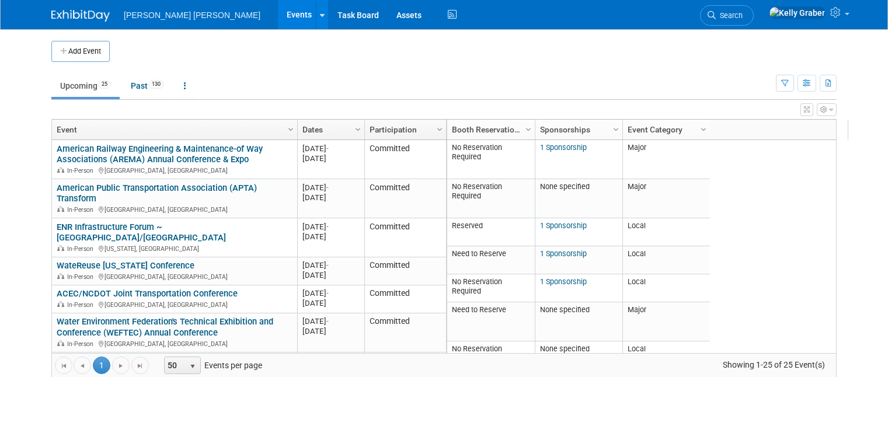 The height and width of the screenshot is (426, 888). I want to click on span: 1, so click(102, 365).